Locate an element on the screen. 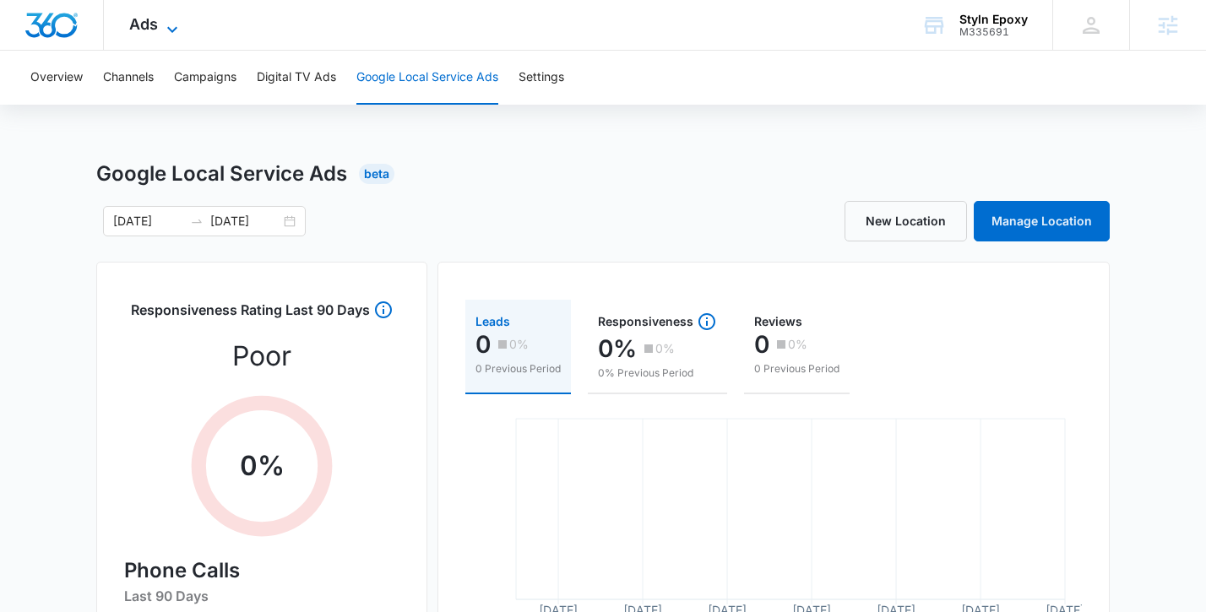  div: Domain Overview is located at coordinates (107, 105).